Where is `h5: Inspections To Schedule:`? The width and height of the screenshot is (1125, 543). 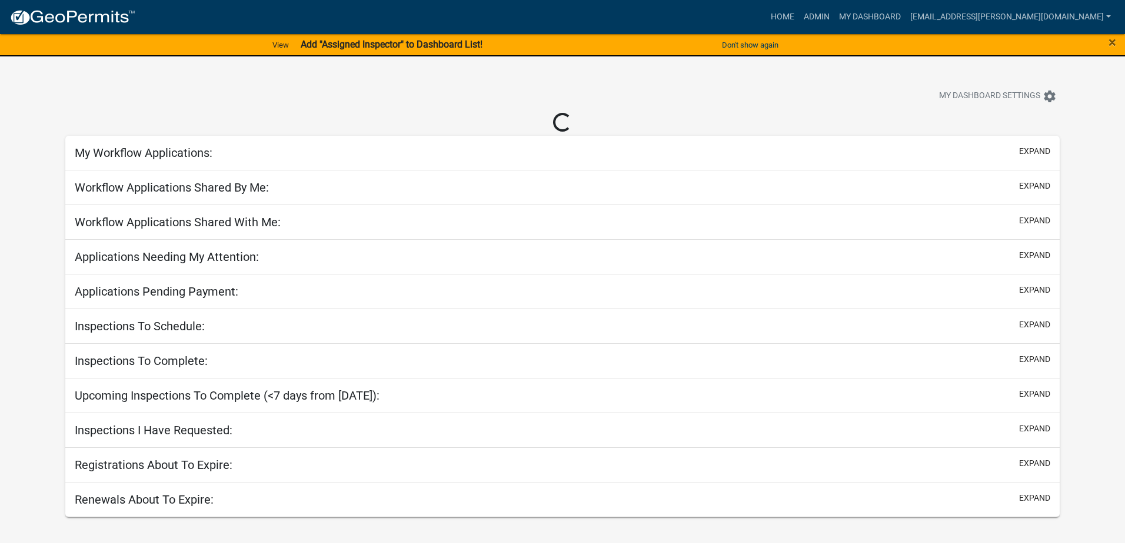 h5: Inspections To Schedule: is located at coordinates (139, 326).